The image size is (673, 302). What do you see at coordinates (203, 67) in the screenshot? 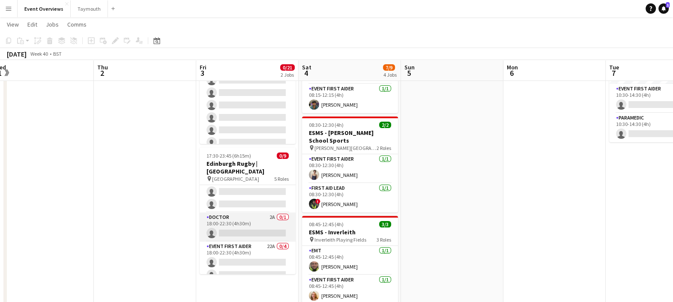
I see `span: Fri` at bounding box center [203, 67].